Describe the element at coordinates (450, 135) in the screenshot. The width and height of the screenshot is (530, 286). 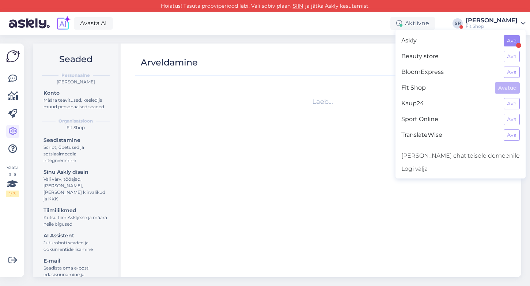
I see `span: TranslateWise` at that location.